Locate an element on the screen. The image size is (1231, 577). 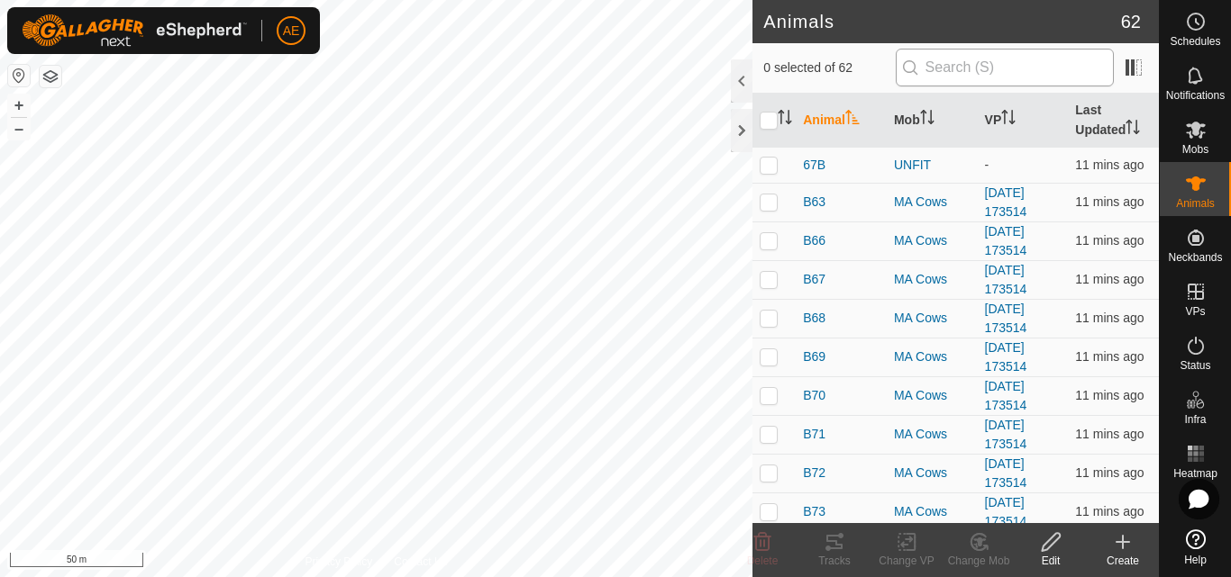
span: B70 is located at coordinates (814, 395).